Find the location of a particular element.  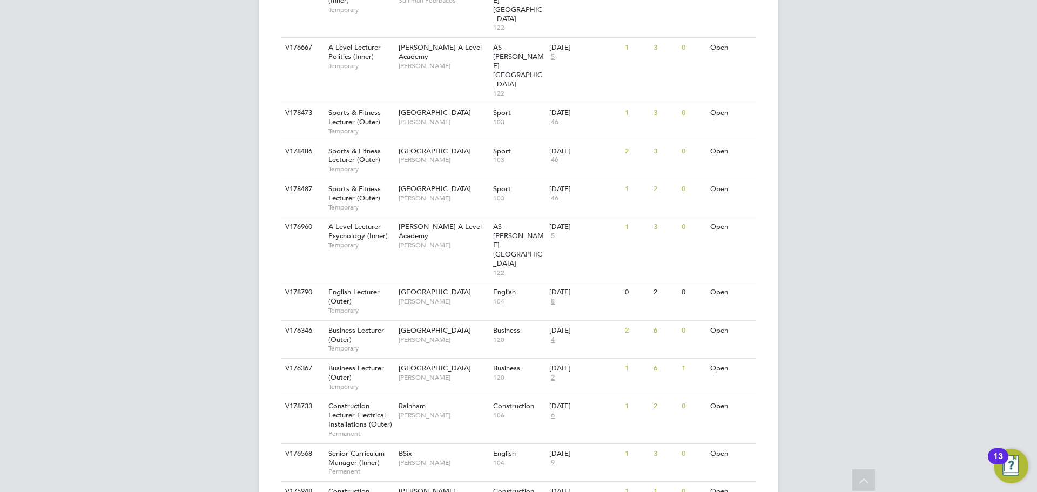

div: V176367 is located at coordinates (301, 368).